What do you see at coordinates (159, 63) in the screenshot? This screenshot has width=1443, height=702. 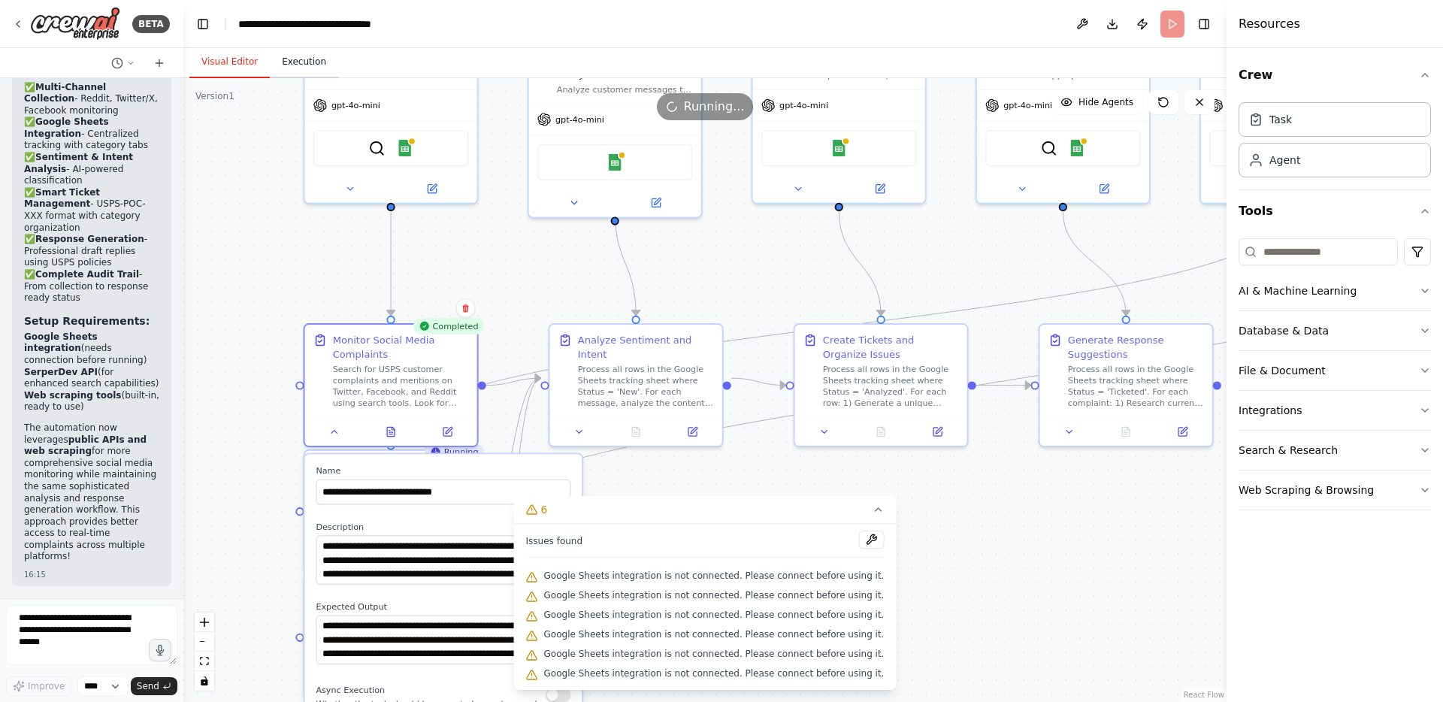 I see `button: Start a new chat` at bounding box center [159, 63].